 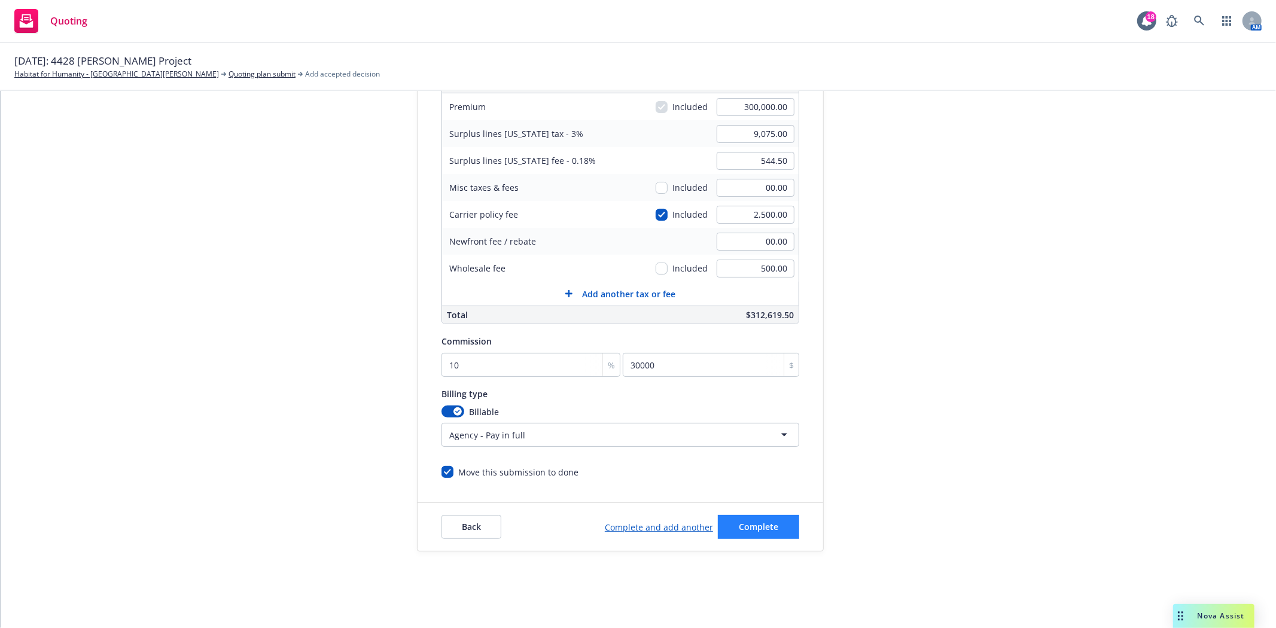 I want to click on a: Quoting, so click(x=51, y=21).